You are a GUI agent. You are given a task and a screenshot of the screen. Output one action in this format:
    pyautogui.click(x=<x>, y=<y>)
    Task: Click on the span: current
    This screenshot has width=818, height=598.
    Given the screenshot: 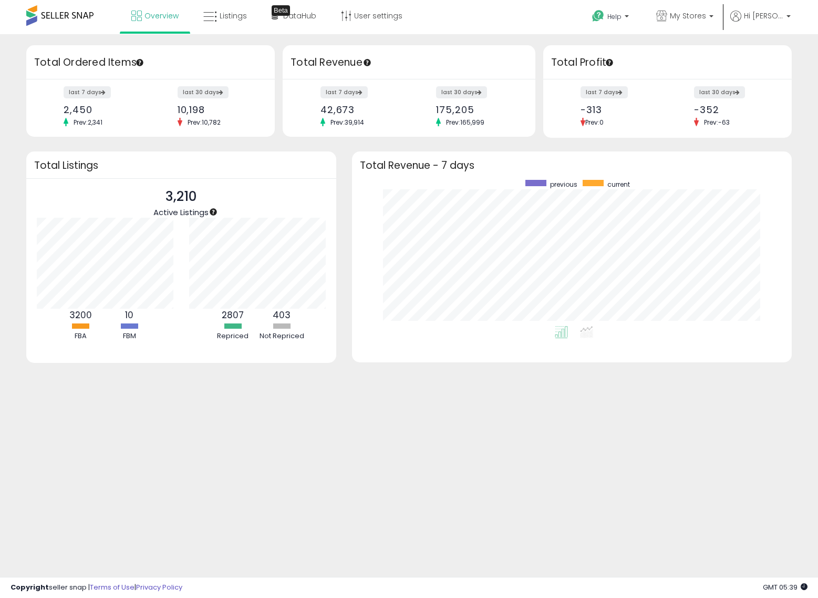 What is the action you would take?
    pyautogui.click(x=619, y=184)
    